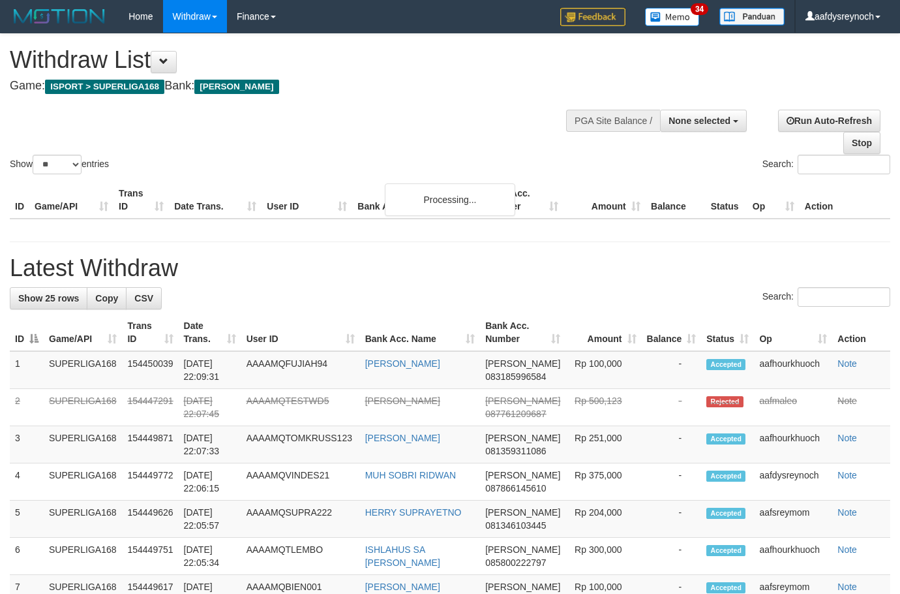 The height and width of the screenshot is (594, 900). Describe the element at coordinates (106, 298) in the screenshot. I see `a: Copy` at that location.